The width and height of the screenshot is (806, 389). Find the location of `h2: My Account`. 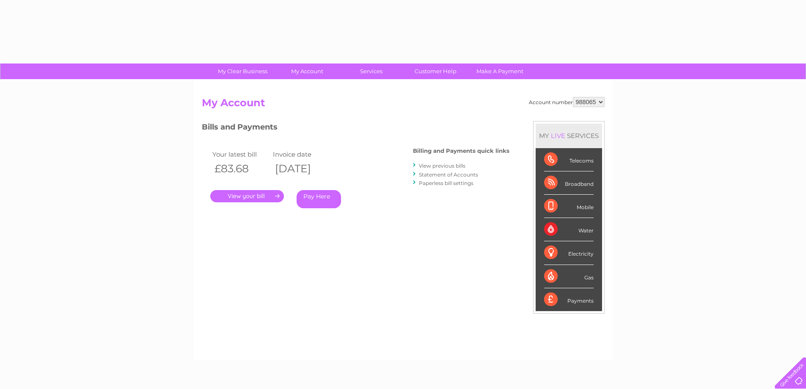

h2: My Account is located at coordinates (403, 105).